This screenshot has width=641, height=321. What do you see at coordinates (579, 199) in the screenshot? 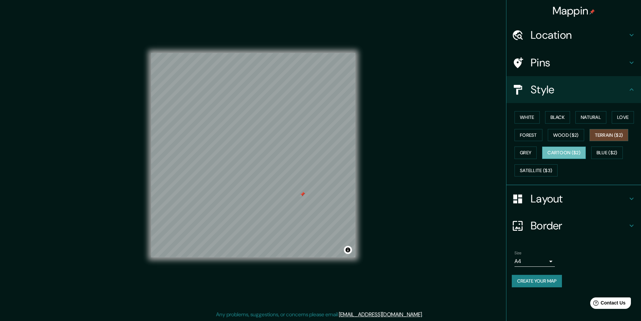
I see `h4: Layout` at bounding box center [579, 199].